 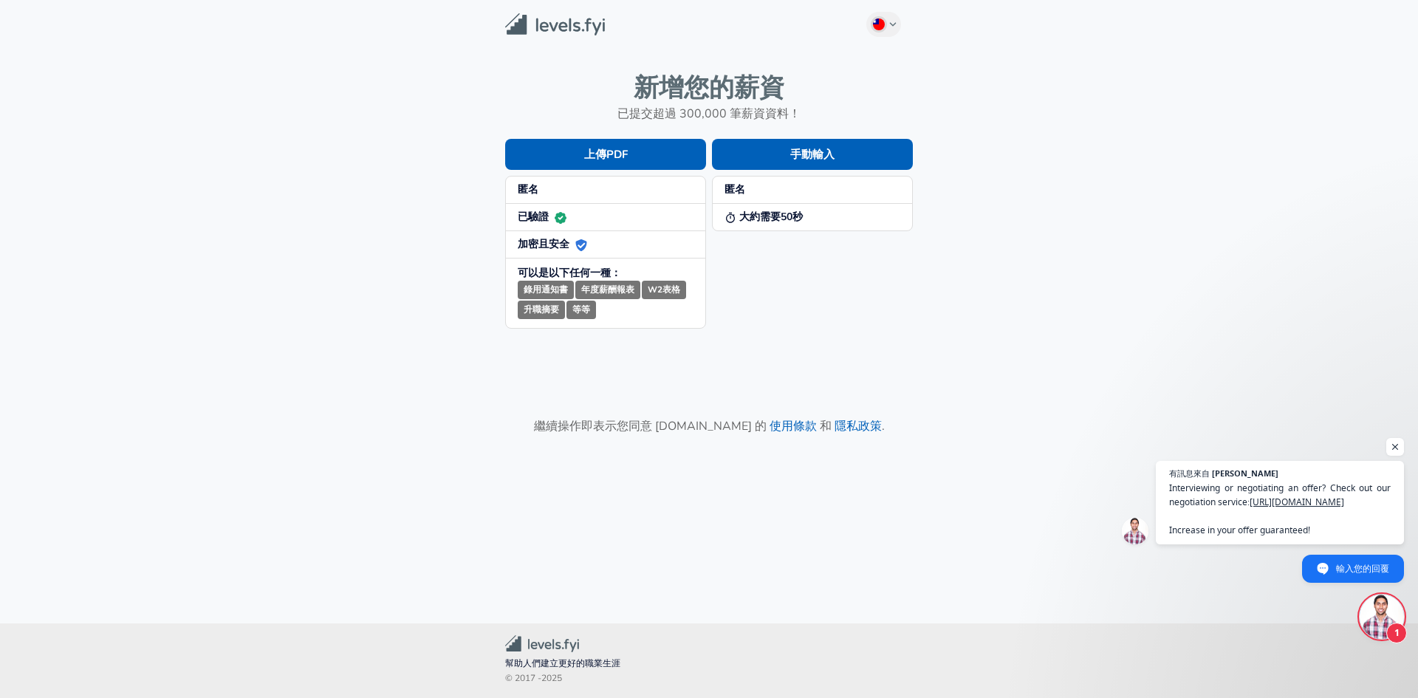 I want to click on a: 隱私政策, so click(x=858, y=426).